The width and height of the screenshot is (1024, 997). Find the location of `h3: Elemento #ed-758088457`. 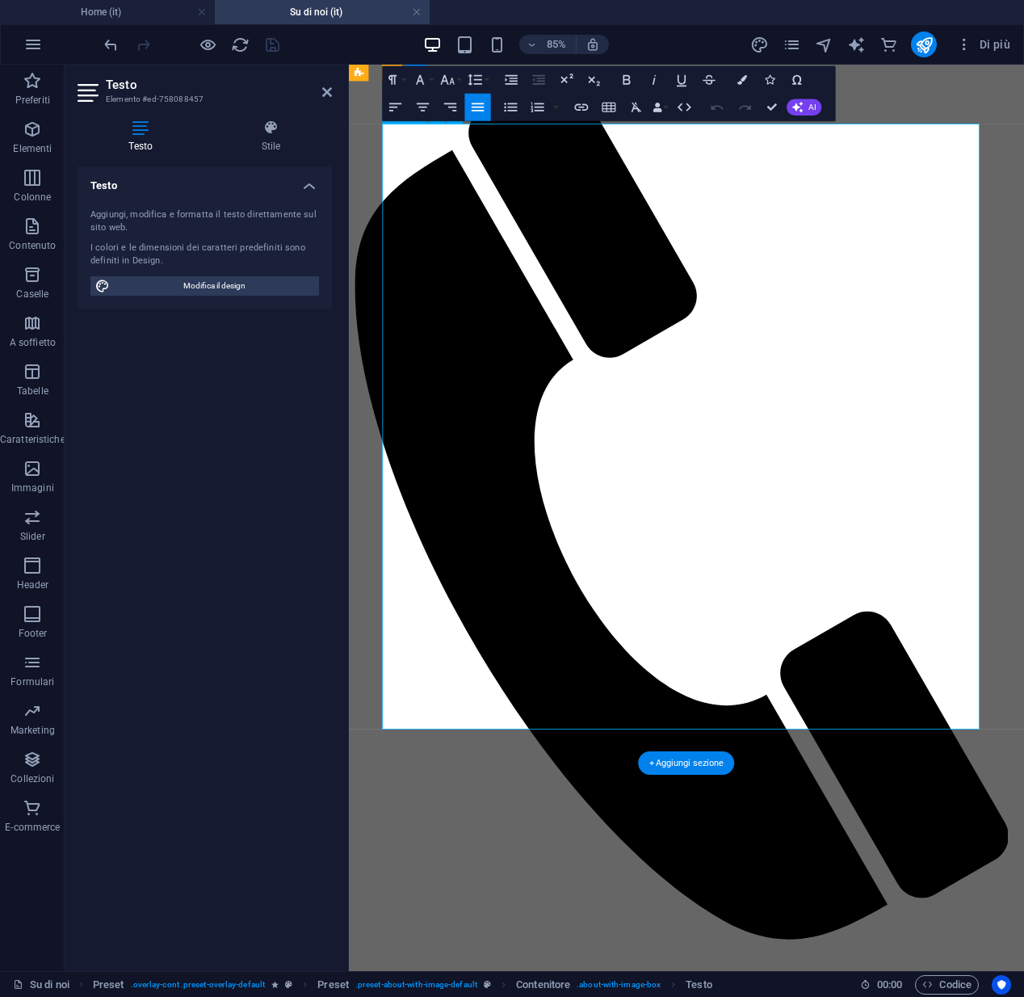

h3: Elemento #ed-758088457 is located at coordinates (203, 99).